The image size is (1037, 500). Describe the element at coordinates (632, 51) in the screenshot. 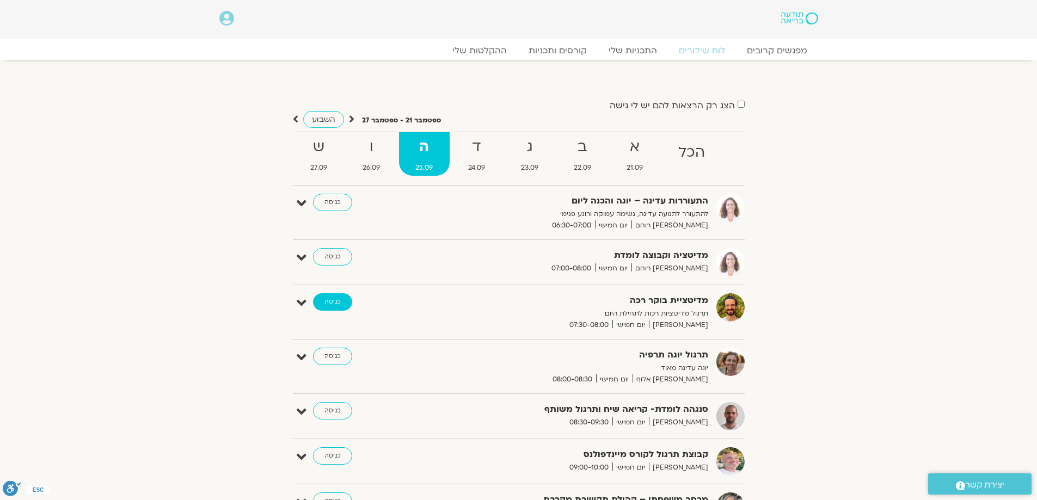

I see `a: התכניות שלי` at that location.